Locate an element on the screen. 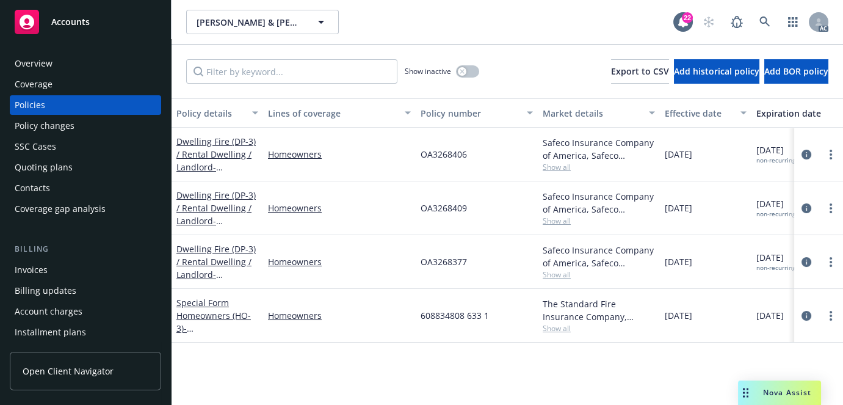  a: Search is located at coordinates (765, 22).